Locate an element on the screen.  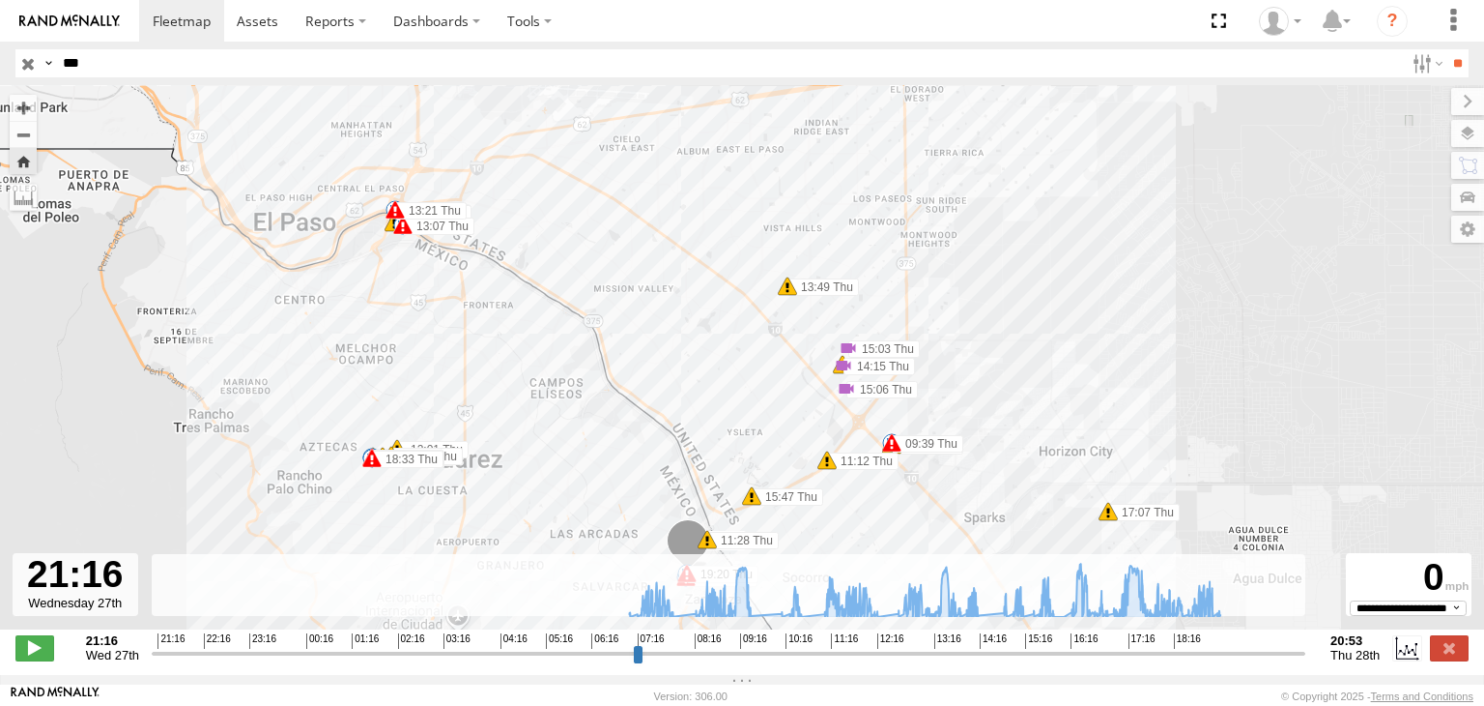
span: 10:16 is located at coordinates (799, 641).